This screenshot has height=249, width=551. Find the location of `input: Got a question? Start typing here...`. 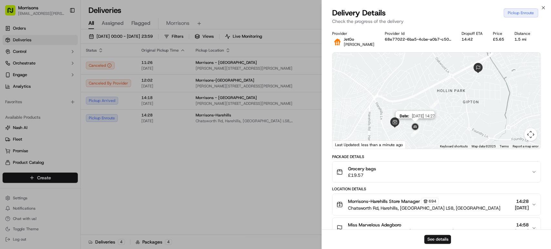

input: Got a question? Start typing here... is located at coordinates (66, 45).